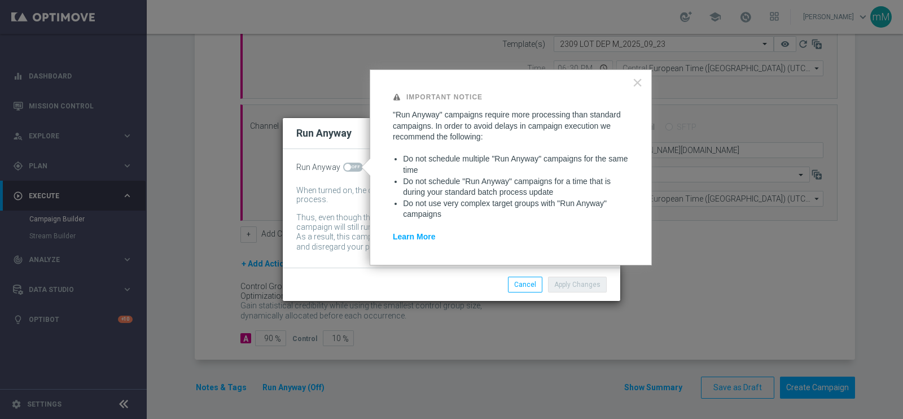 This screenshot has width=903, height=419. Describe the element at coordinates (443, 195) in the screenshot. I see `div: When turned on, the campaign will be executed regardless of your site's batch-data process.` at that location.